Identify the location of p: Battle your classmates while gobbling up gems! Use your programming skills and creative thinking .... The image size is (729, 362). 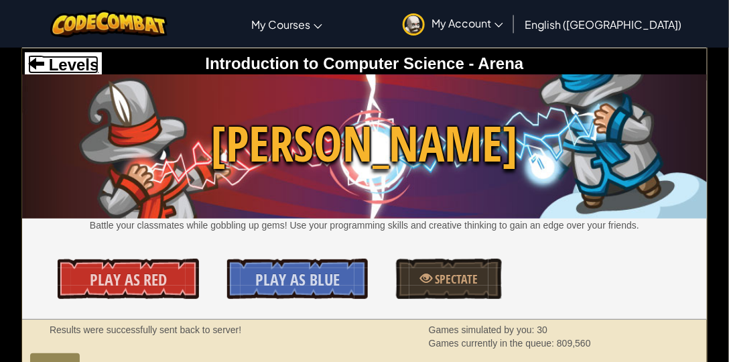
(364, 225).